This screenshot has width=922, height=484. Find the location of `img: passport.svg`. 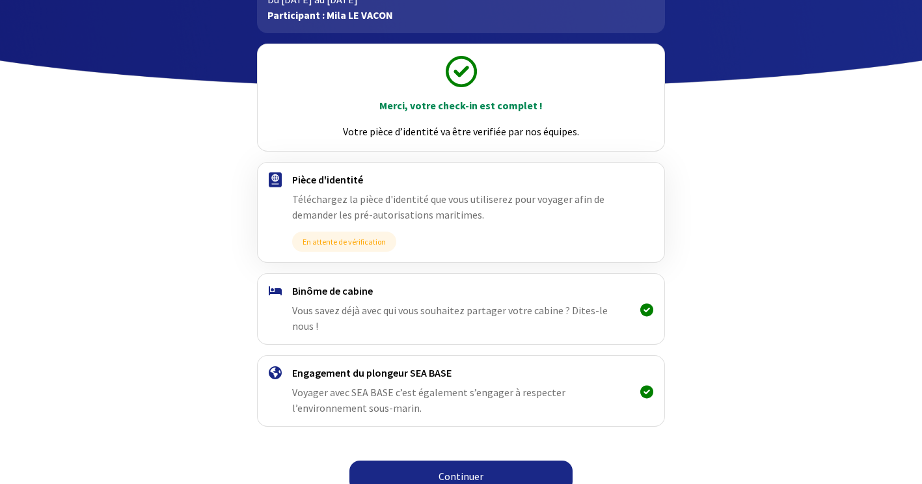

img: passport.svg is located at coordinates (275, 180).